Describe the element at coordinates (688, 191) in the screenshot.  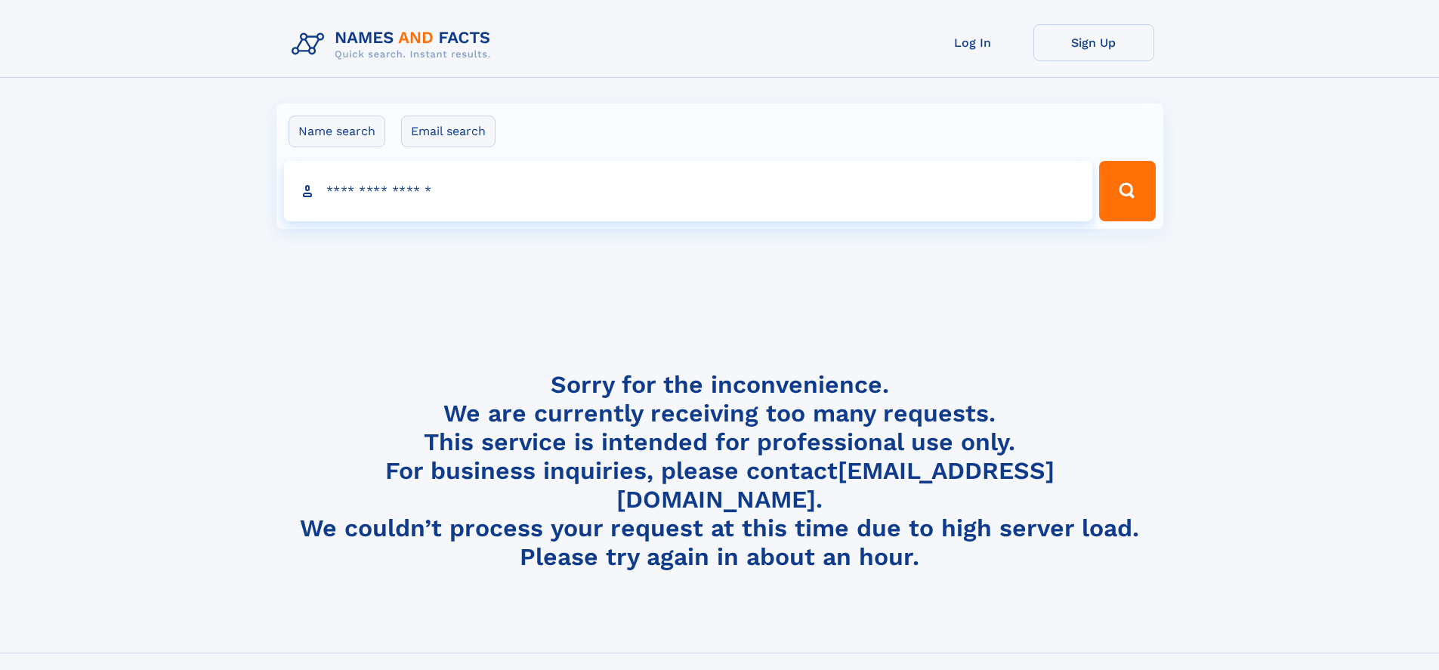
I see `input: search input` at that location.